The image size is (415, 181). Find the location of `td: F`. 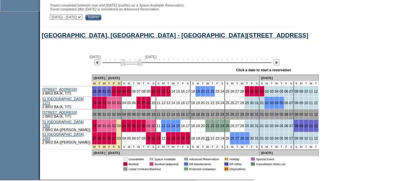

td: F is located at coordinates (217, 83).